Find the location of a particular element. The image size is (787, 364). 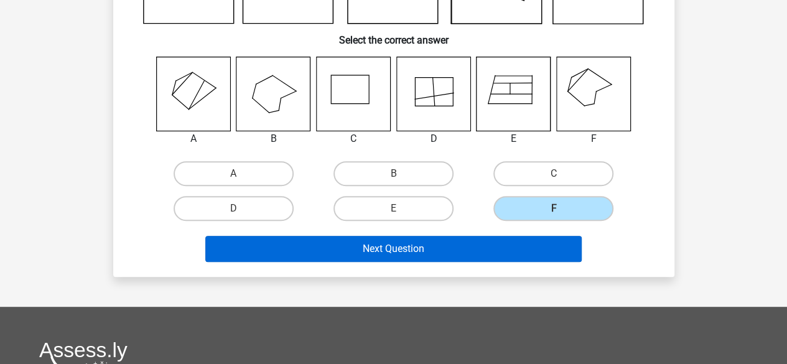

div: A is located at coordinates (193, 139).